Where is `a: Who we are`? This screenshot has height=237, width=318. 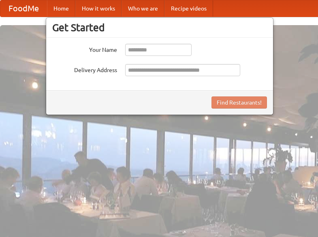
a: Who we are is located at coordinates (143, 8).